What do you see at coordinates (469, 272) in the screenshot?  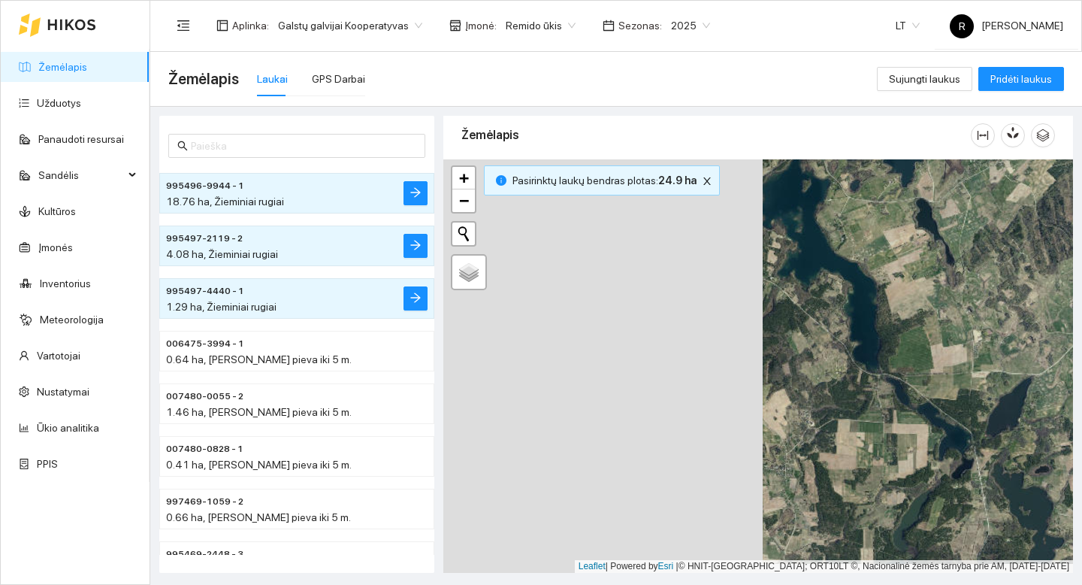 I see `a: Layers` at bounding box center [469, 272].